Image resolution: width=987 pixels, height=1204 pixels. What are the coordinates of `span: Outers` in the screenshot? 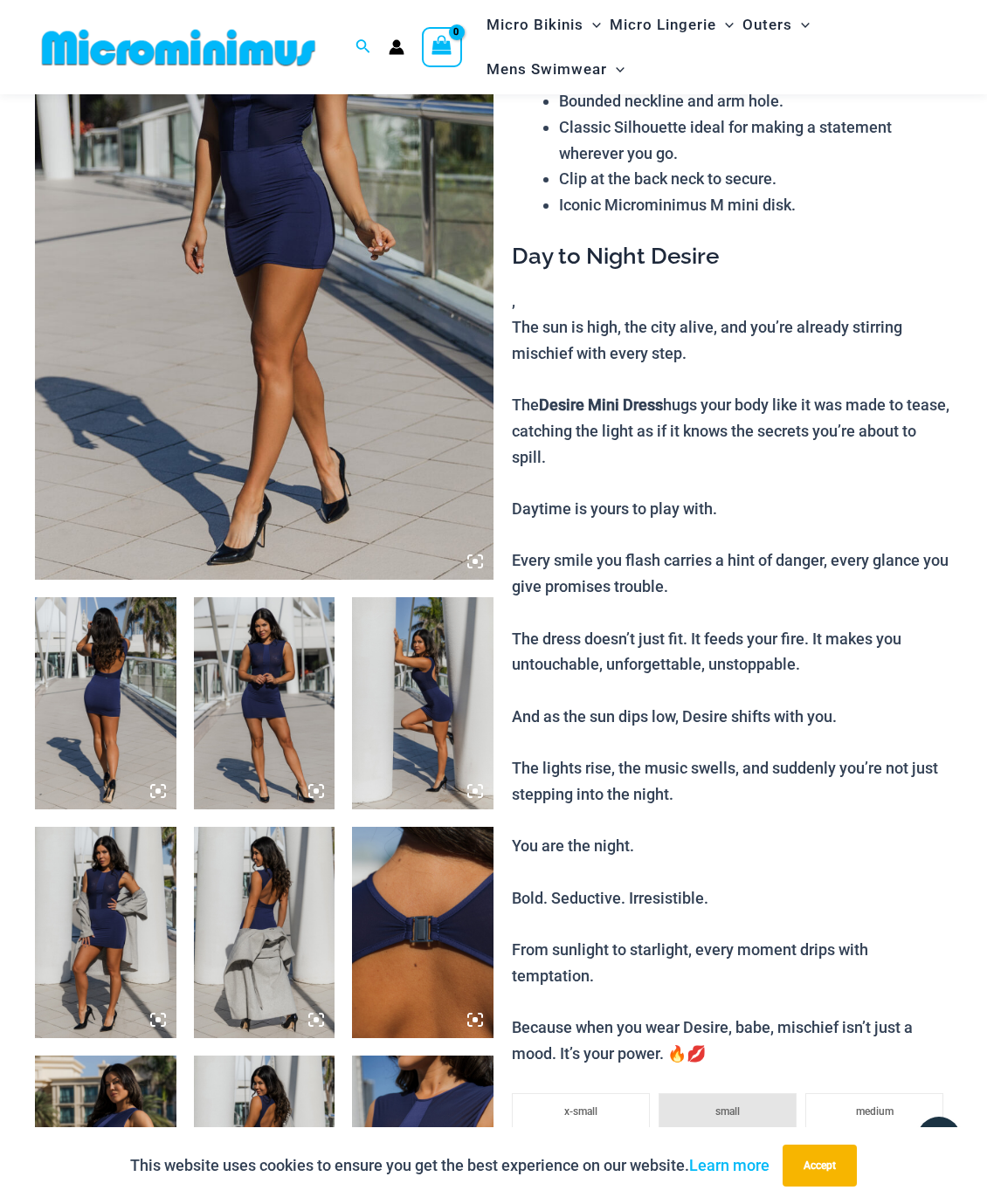 It's located at (767, 24).